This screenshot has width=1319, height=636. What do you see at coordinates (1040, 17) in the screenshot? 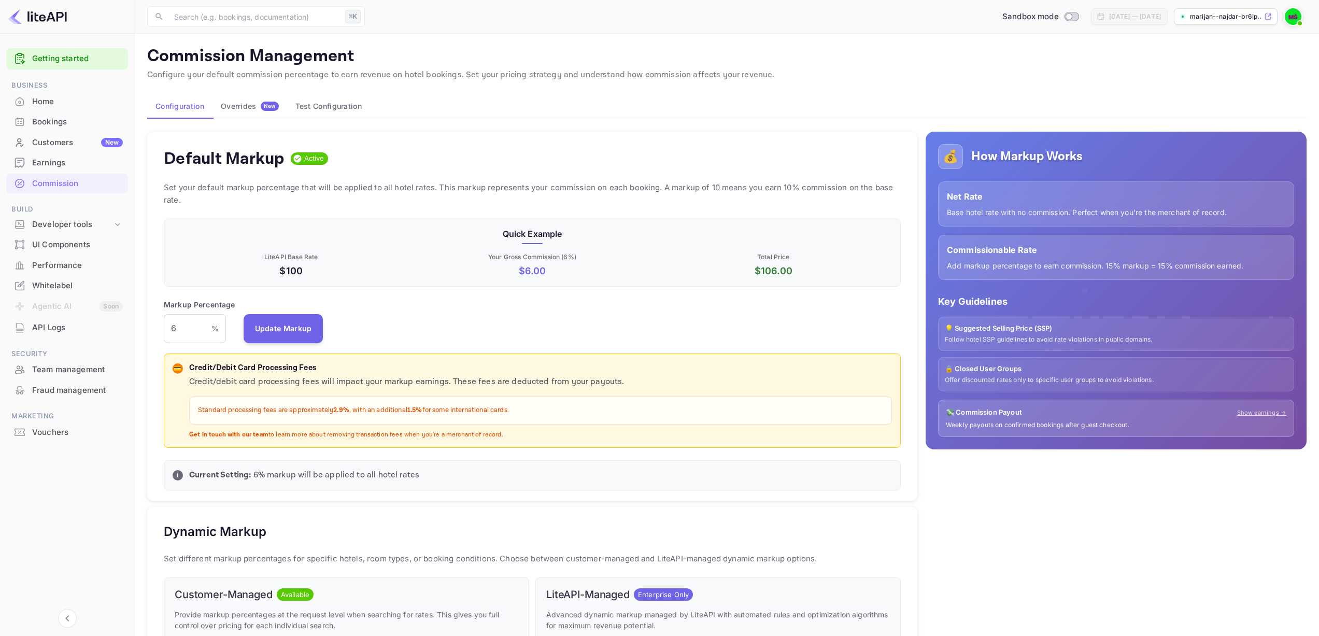
I see `div: Switch to Production mode` at bounding box center [1040, 17].